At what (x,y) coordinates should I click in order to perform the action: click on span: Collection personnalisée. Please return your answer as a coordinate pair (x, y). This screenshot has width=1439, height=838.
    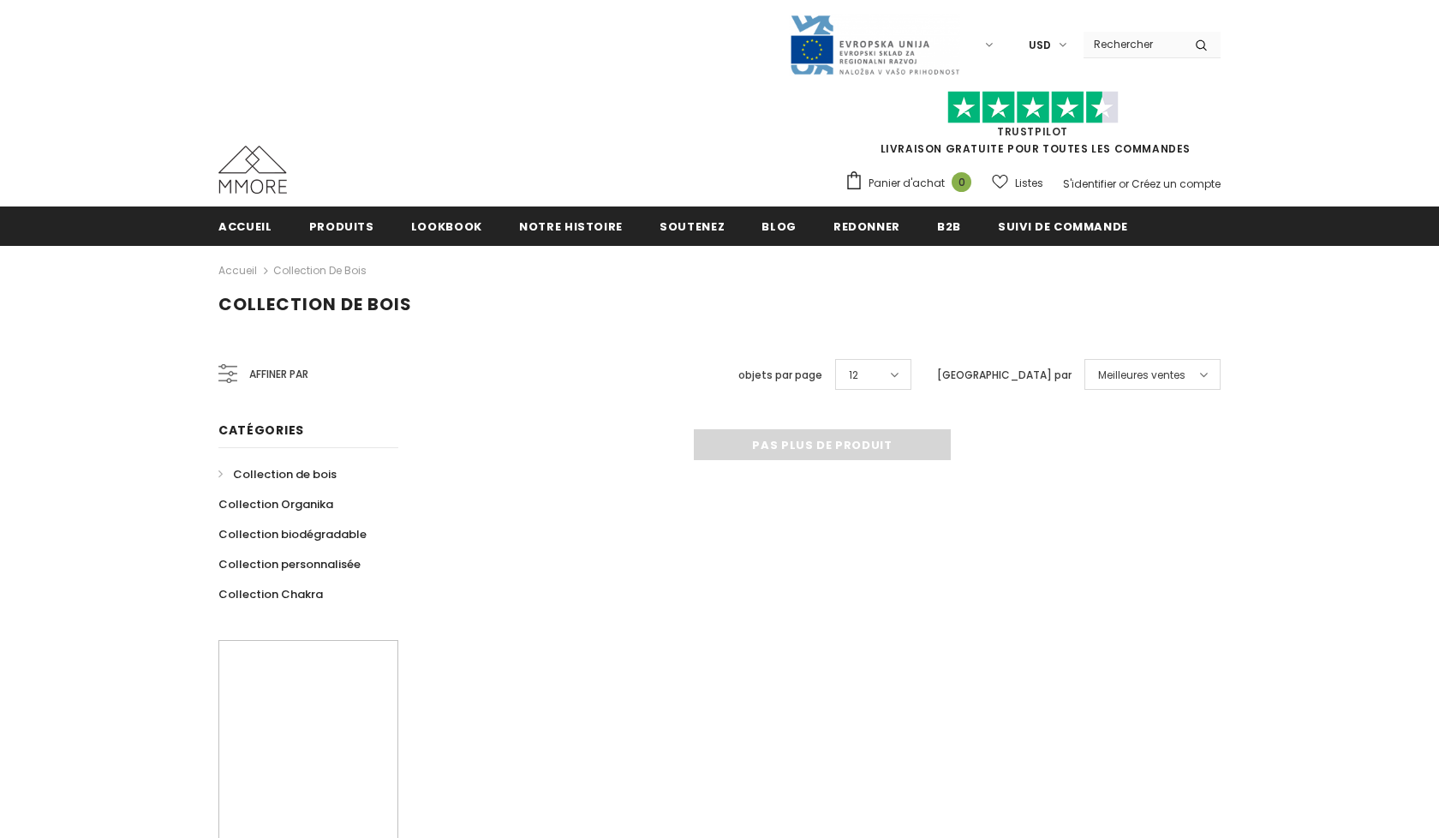
    Looking at the image, I should click on (290, 564).